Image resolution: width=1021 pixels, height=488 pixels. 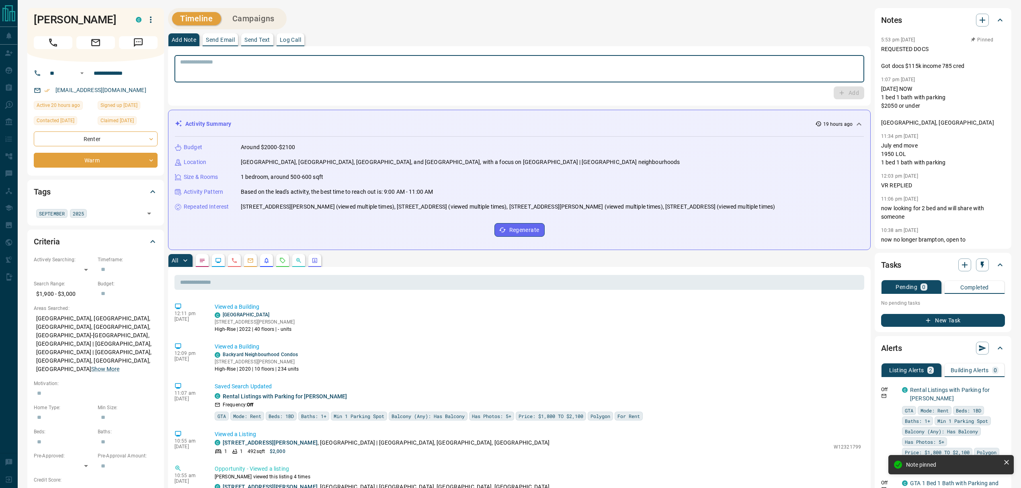 I want to click on div: Criteria, so click(x=96, y=242).